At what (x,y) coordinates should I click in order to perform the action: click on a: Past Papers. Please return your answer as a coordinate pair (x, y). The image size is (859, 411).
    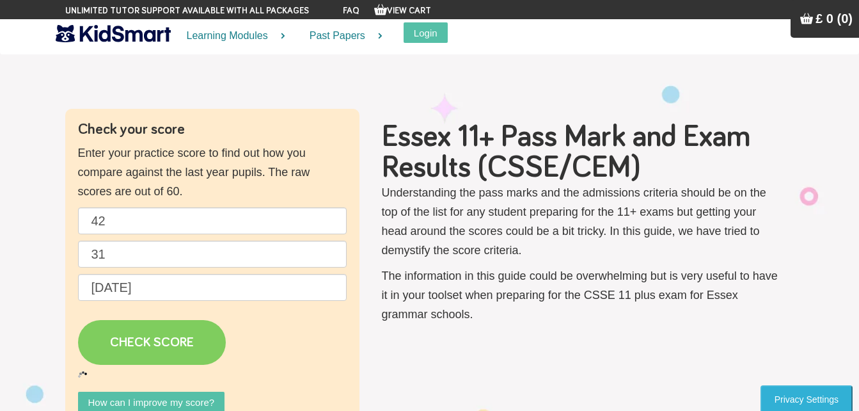
    Looking at the image, I should click on (342, 36).